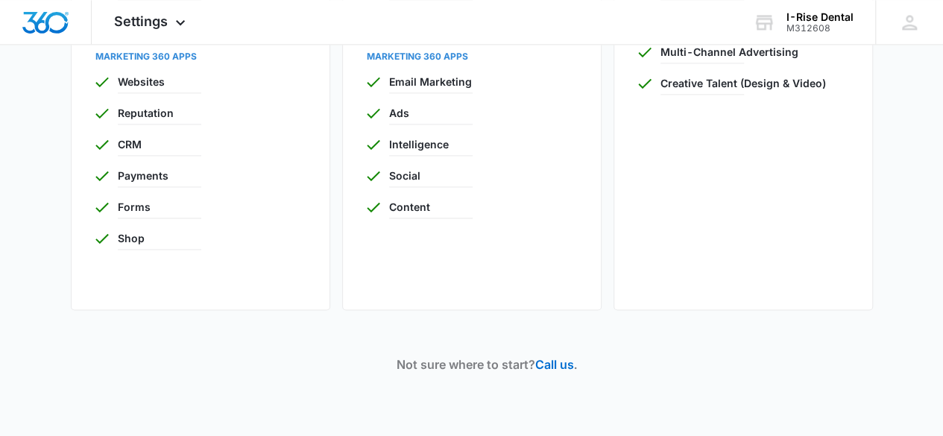 The width and height of the screenshot is (943, 436). What do you see at coordinates (483, 81) in the screenshot?
I see `p: Email Marketing` at bounding box center [483, 81].